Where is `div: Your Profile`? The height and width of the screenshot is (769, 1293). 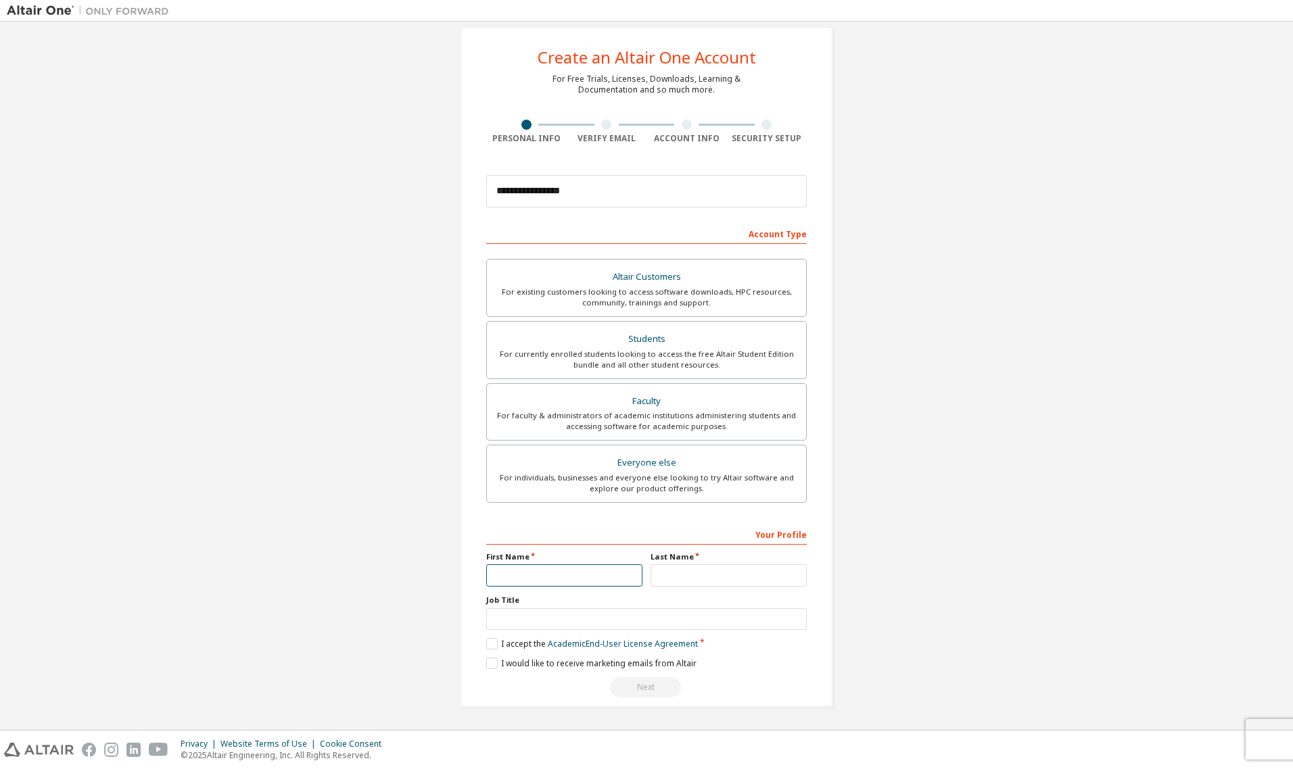
div: Your Profile is located at coordinates (646, 534).